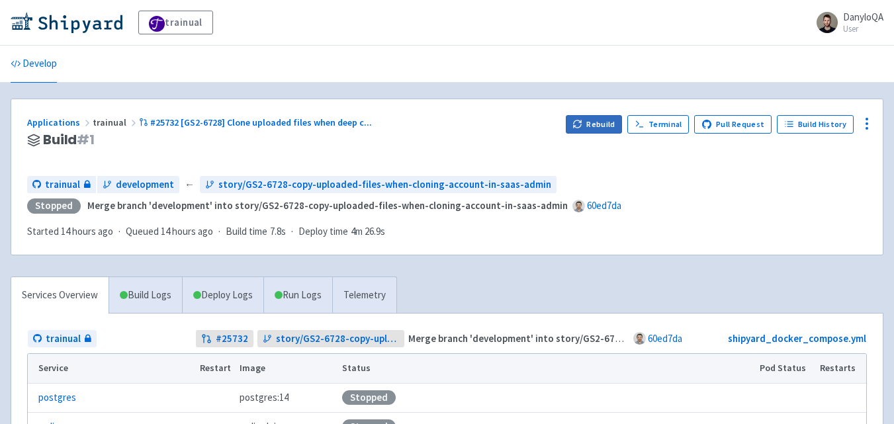  I want to click on a: Services Overview, so click(60, 295).